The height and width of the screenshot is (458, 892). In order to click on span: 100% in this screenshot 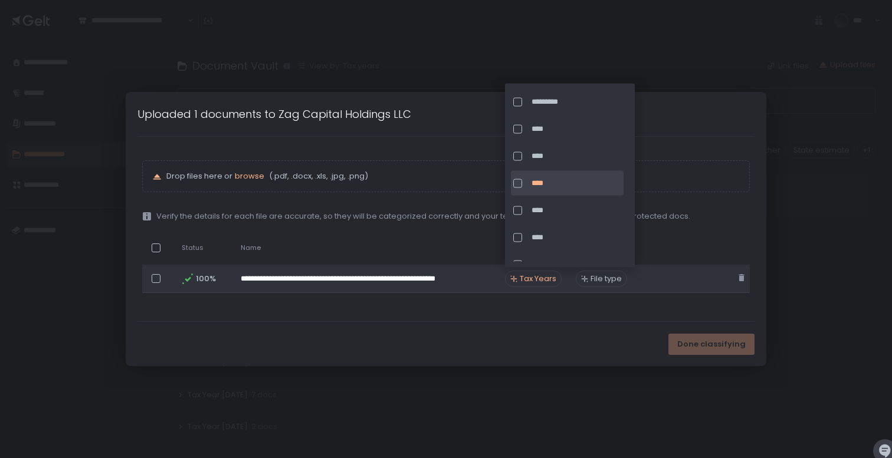, I will do `click(205, 279)`.